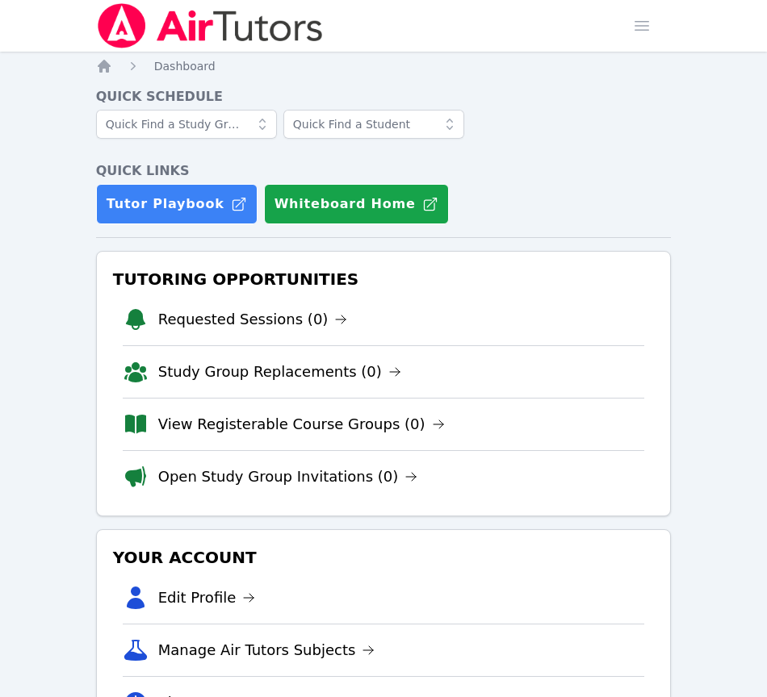 The image size is (767, 697). Describe the element at coordinates (383, 171) in the screenshot. I see `h4: Quick Links` at that location.